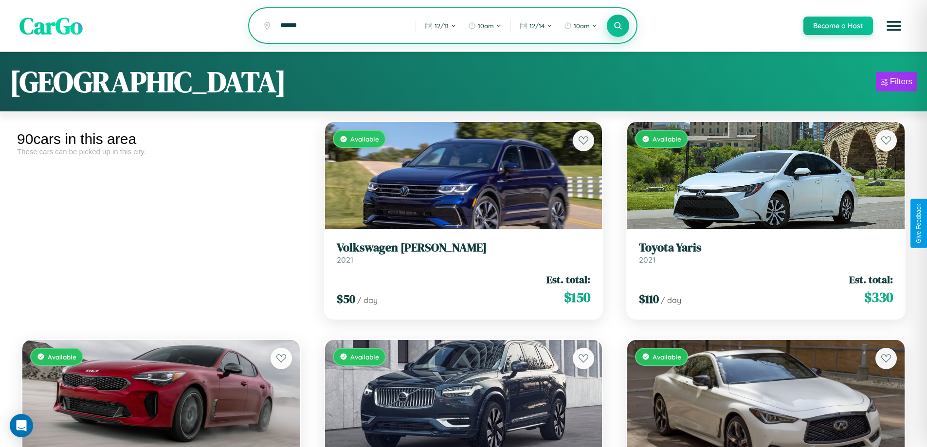 Image resolution: width=927 pixels, height=447 pixels. What do you see at coordinates (51, 26) in the screenshot?
I see `span: CarGo` at bounding box center [51, 26].